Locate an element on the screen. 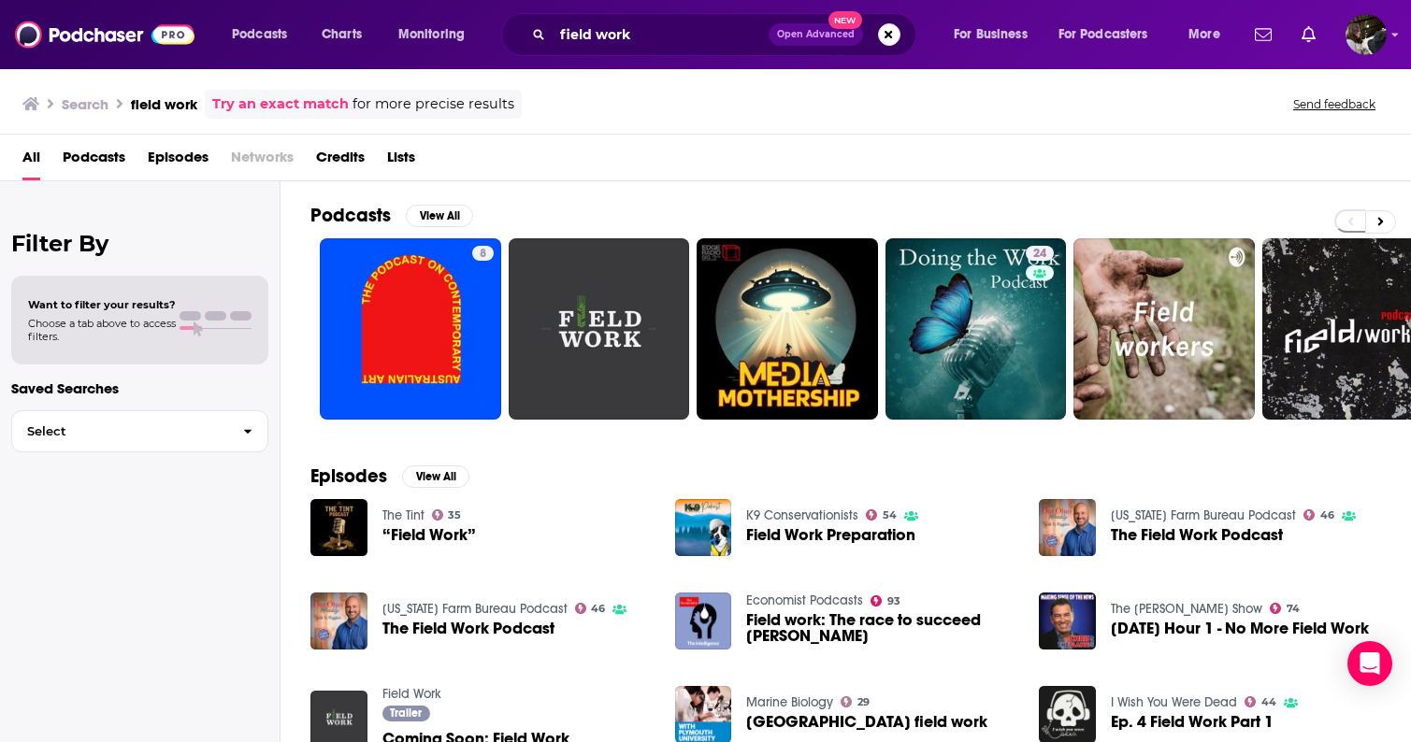  a: Ep. 4 Field Work Part 1 is located at coordinates (1192, 722).